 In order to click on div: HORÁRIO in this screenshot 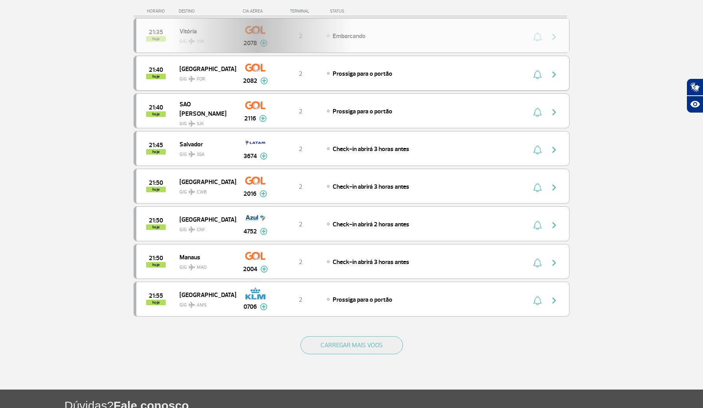, I will do `click(157, 11)`.